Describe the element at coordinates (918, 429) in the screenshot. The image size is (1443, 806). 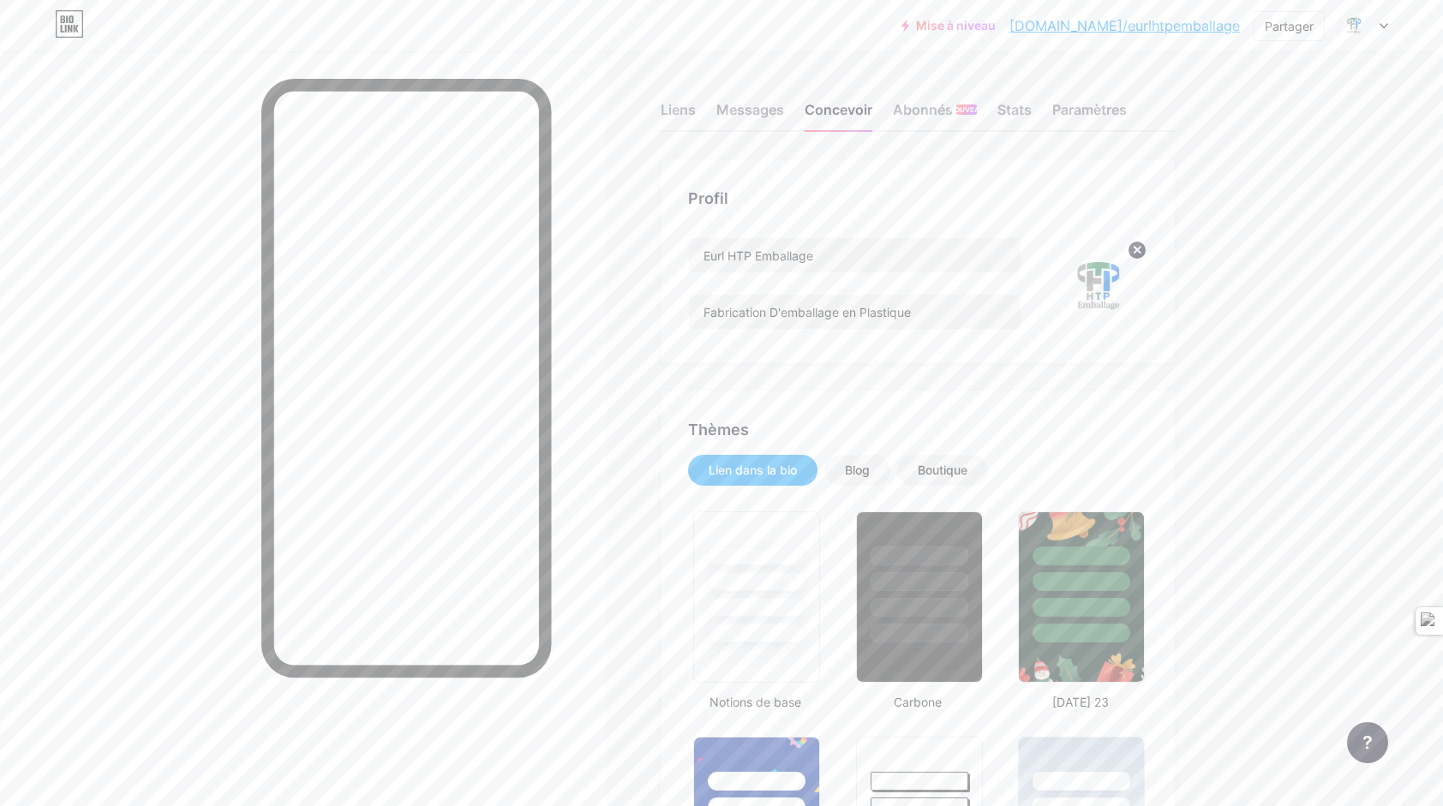
I see `div: Thèmes` at that location.